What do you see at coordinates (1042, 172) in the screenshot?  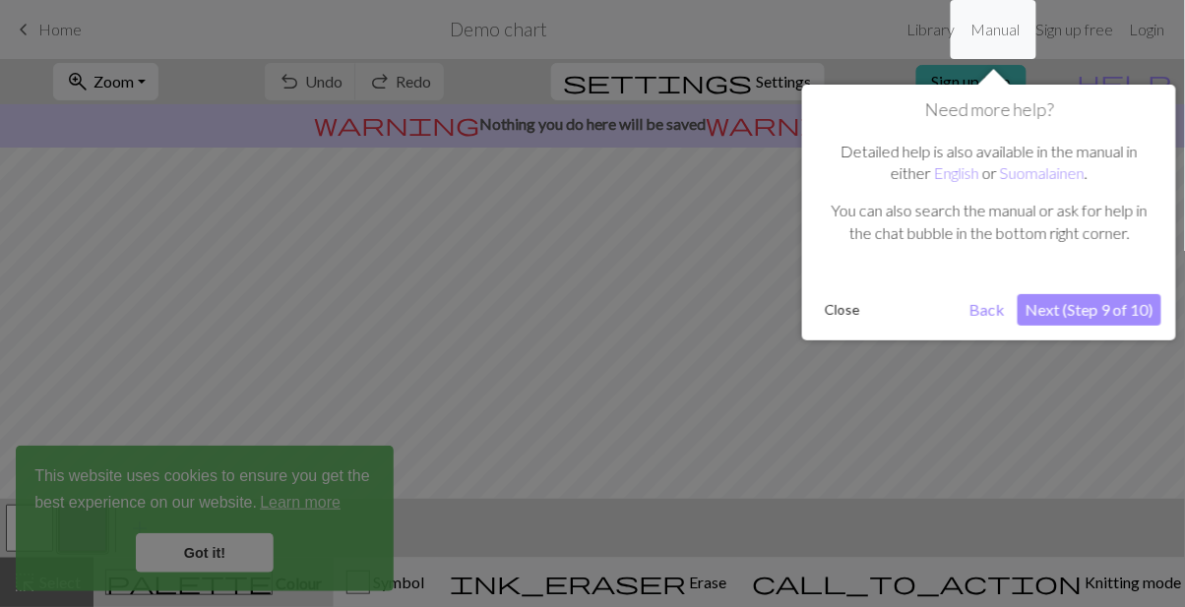 I see `a: Suomalainen` at bounding box center [1042, 172].